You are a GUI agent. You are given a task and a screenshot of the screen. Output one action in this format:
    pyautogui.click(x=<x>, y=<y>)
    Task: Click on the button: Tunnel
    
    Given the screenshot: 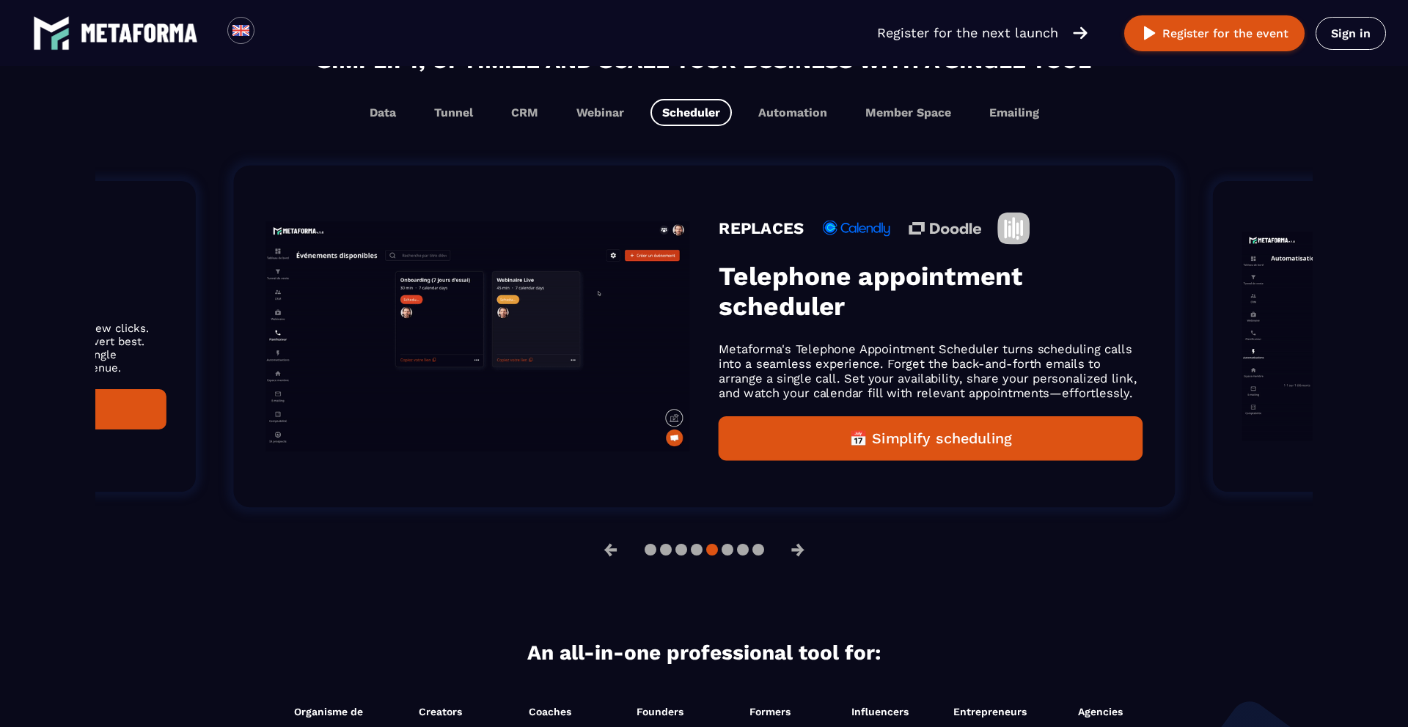 What is the action you would take?
    pyautogui.click(x=453, y=112)
    